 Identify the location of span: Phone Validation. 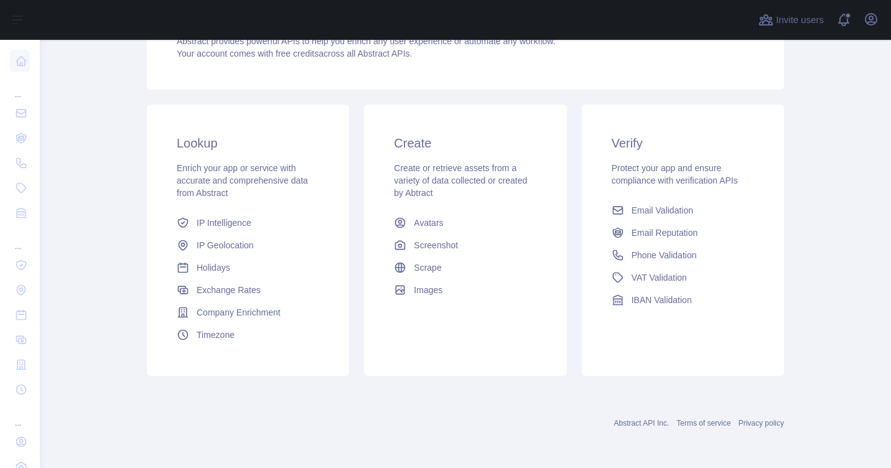
(664, 255).